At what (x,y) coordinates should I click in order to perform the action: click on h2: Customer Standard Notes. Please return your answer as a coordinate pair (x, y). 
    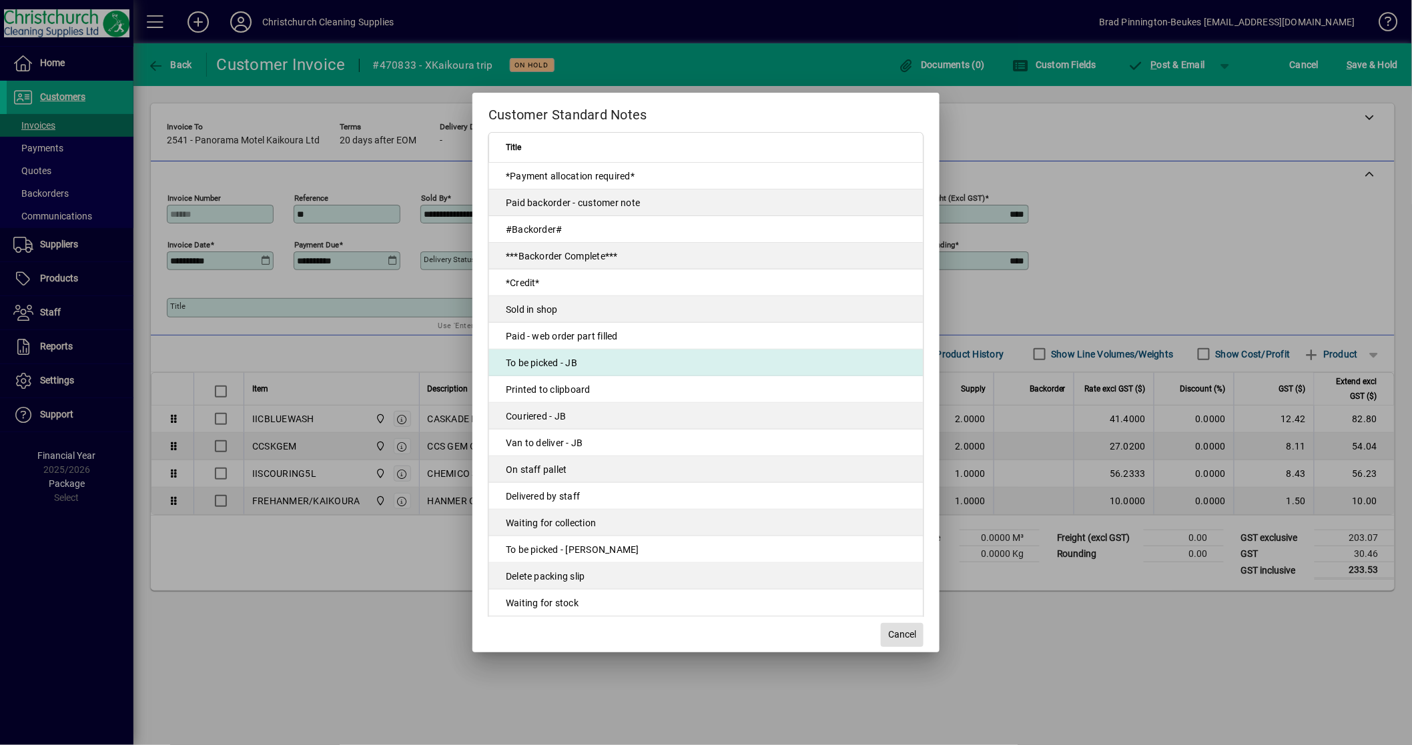
    Looking at the image, I should click on (706, 112).